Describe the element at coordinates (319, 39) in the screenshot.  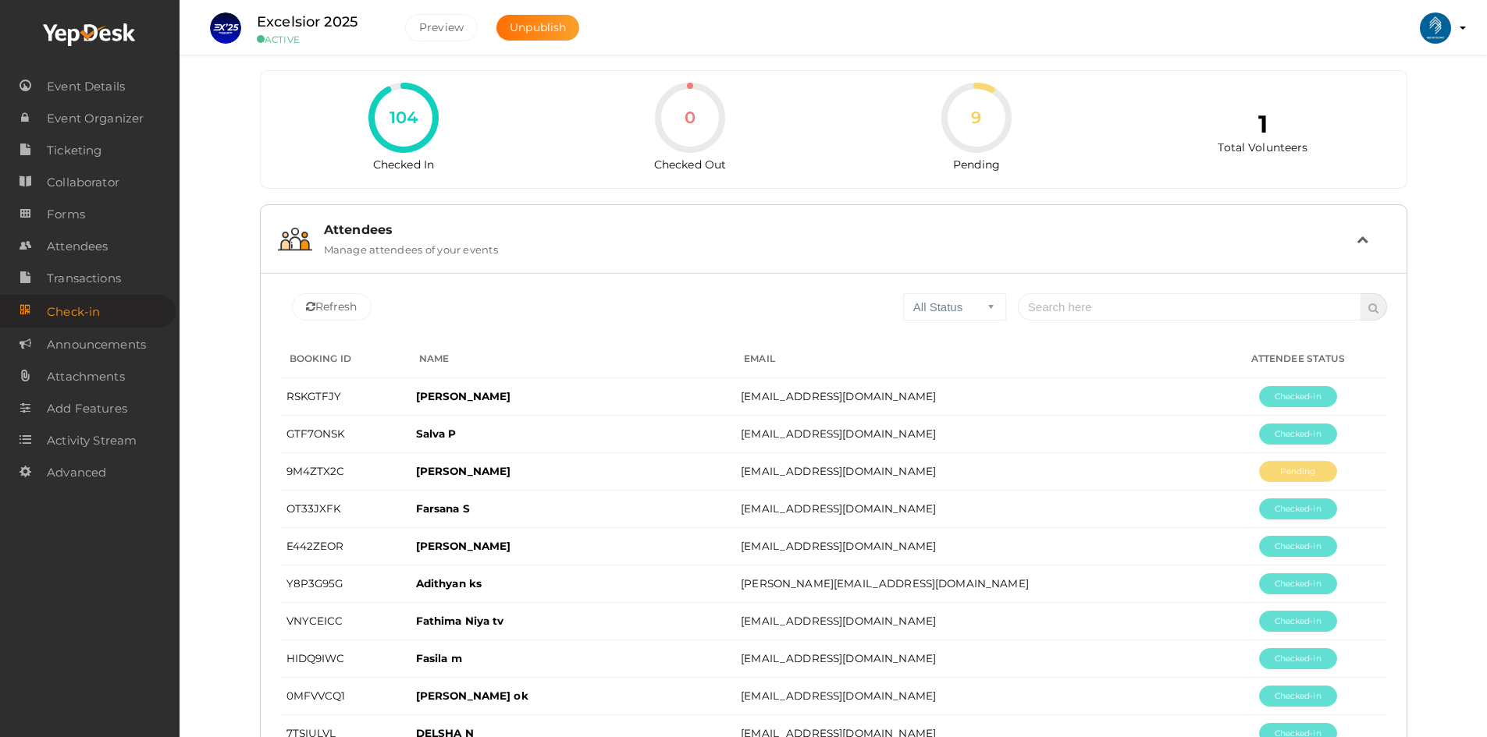
I see `small: ACTIVE` at that location.